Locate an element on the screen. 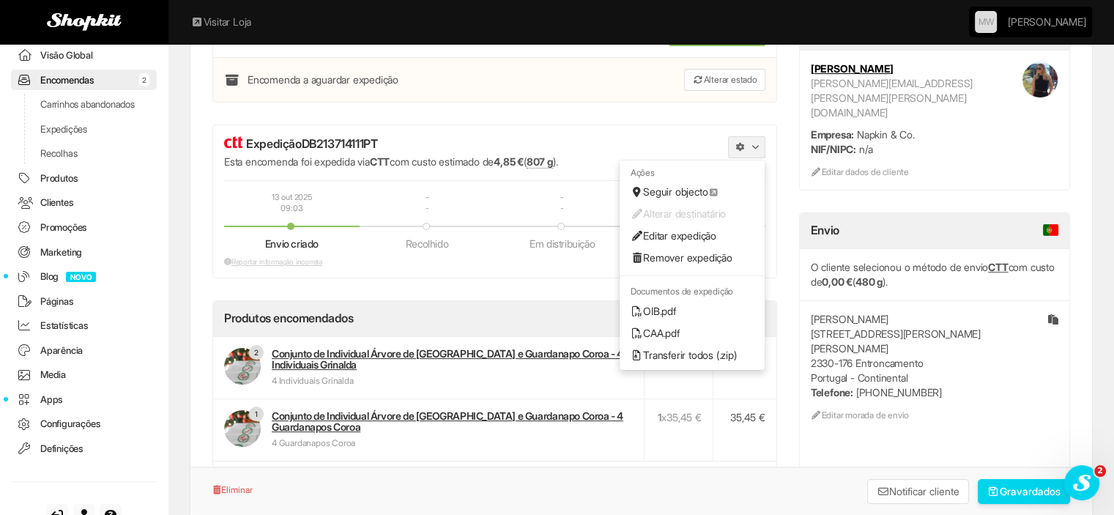 Image resolution: width=1114 pixels, height=515 pixels. a: MW is located at coordinates (986, 22).